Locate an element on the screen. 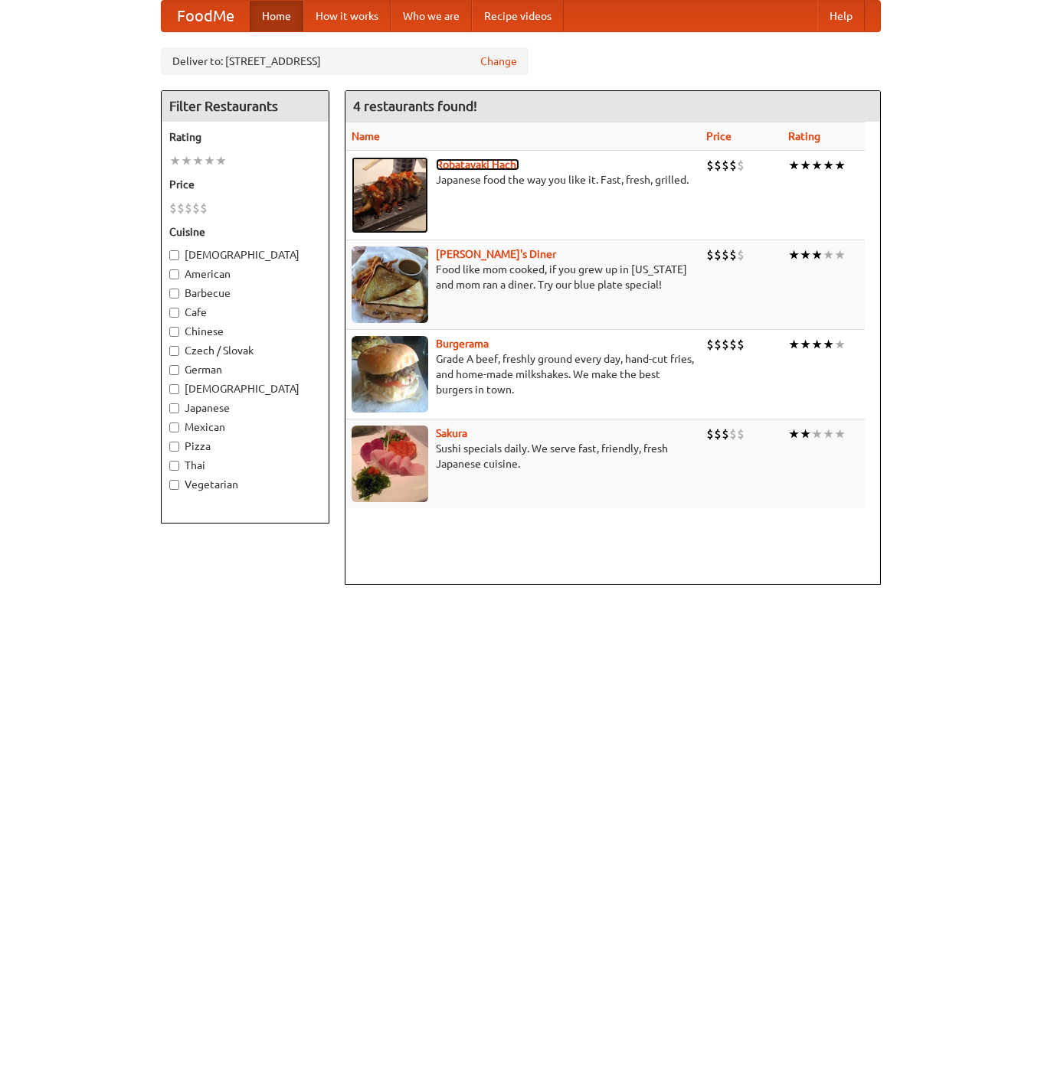 This screenshot has height=1083, width=1041. label: Pizza is located at coordinates (245, 446).